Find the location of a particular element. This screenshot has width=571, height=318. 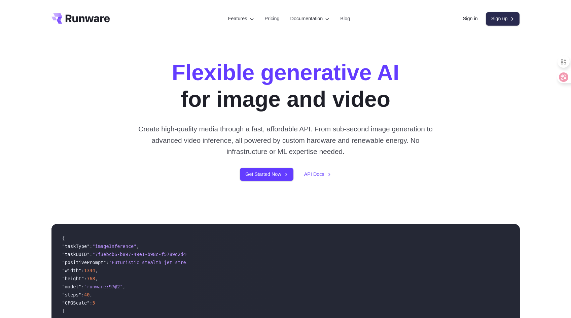

label: Features is located at coordinates (241, 19).